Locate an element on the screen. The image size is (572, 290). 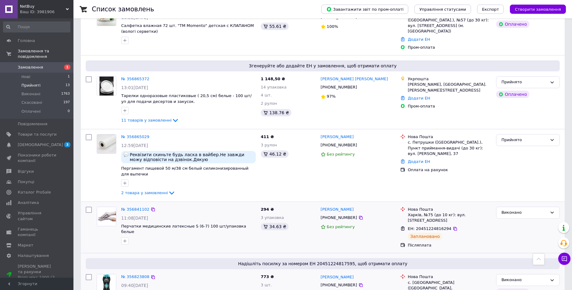
span: Гаманець компанії is located at coordinates (37, 232).